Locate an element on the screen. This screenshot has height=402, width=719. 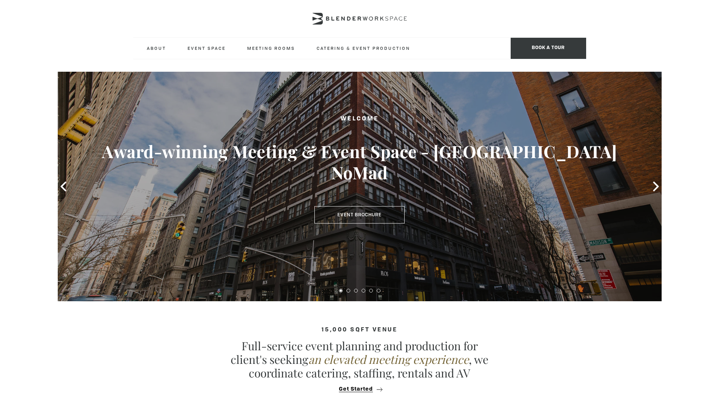
h4: 15,000 sqft venue is located at coordinates (359, 330).